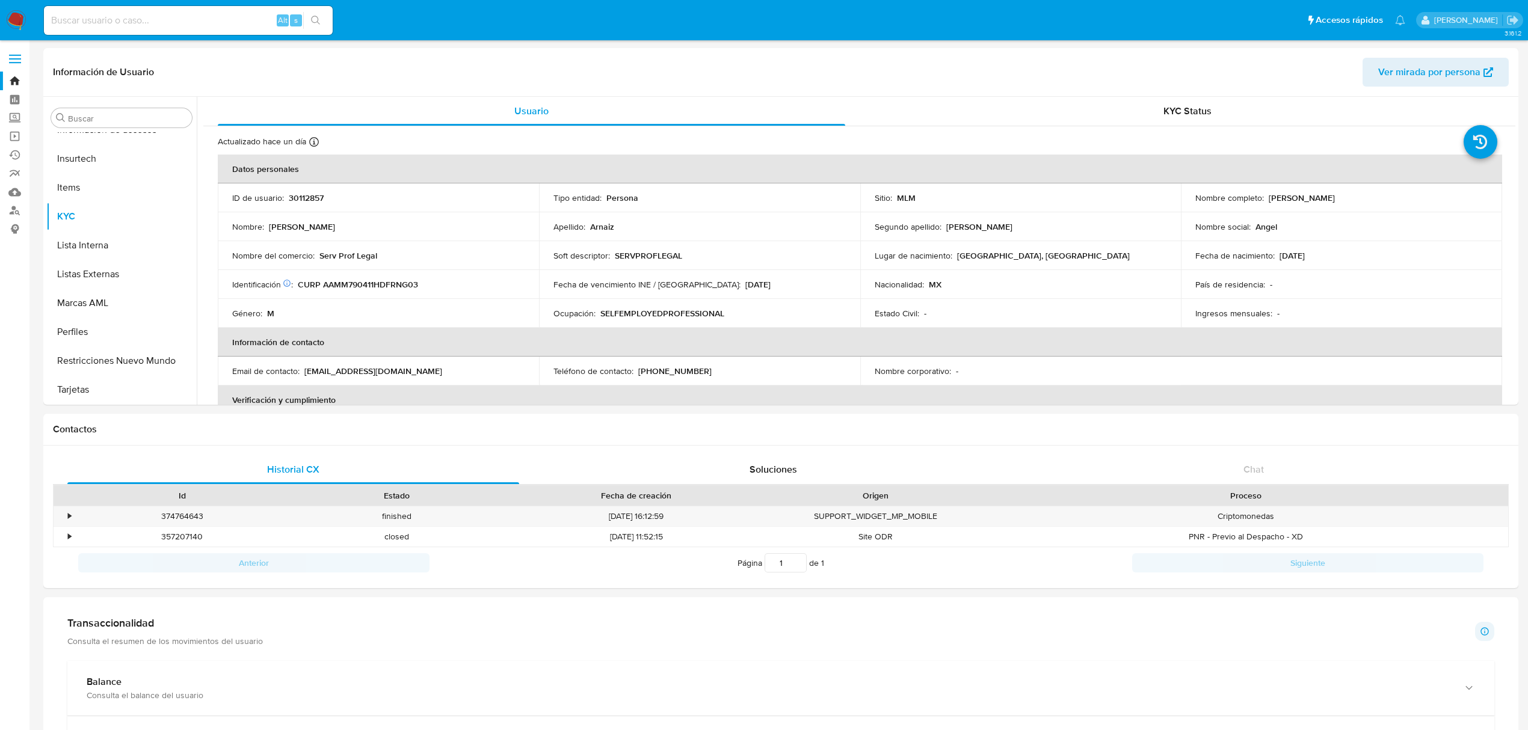 The image size is (1528, 730). What do you see at coordinates (396, 516) in the screenshot?
I see `div: finished` at bounding box center [396, 516].